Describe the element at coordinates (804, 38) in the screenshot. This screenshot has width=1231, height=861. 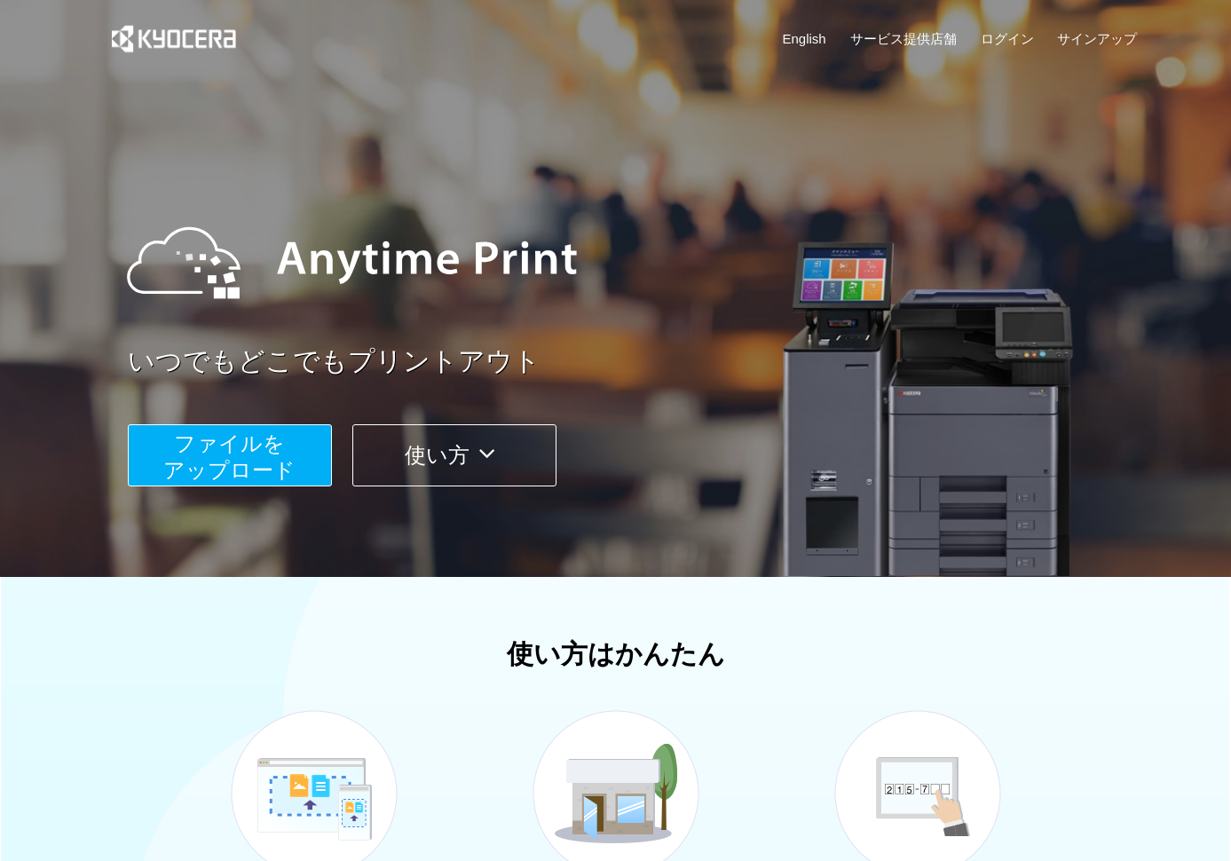
I see `a: English` at that location.